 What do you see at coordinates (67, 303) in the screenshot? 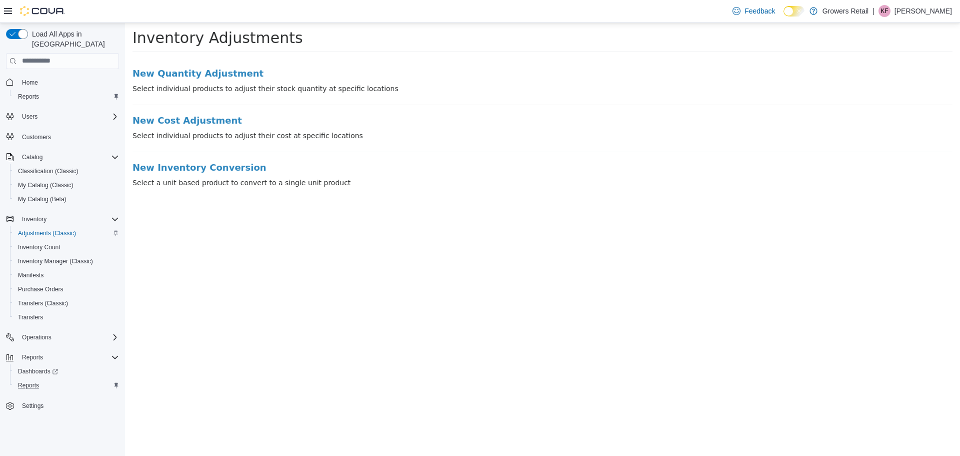
I see `button: Transfers (Classic)` at bounding box center [67, 303].